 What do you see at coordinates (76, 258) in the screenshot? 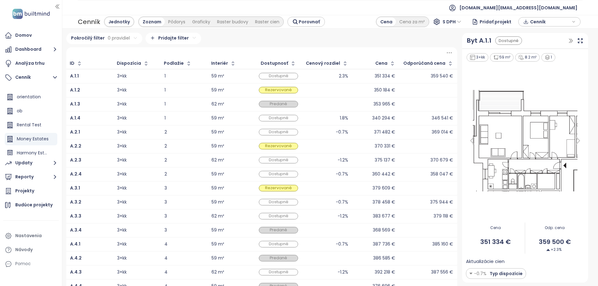
I see `a: A.4.2` at bounding box center [76, 258].